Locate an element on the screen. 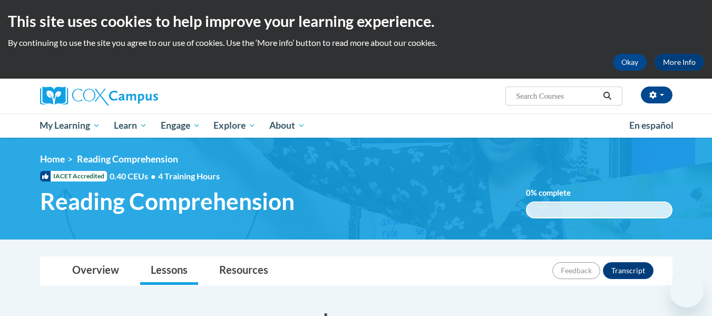  a: En español is located at coordinates (652, 126).